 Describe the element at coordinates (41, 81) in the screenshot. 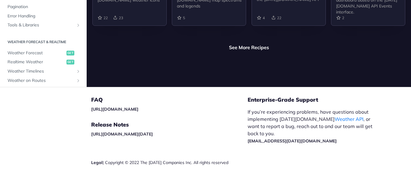

I see `span: Weather on Routes` at that location.